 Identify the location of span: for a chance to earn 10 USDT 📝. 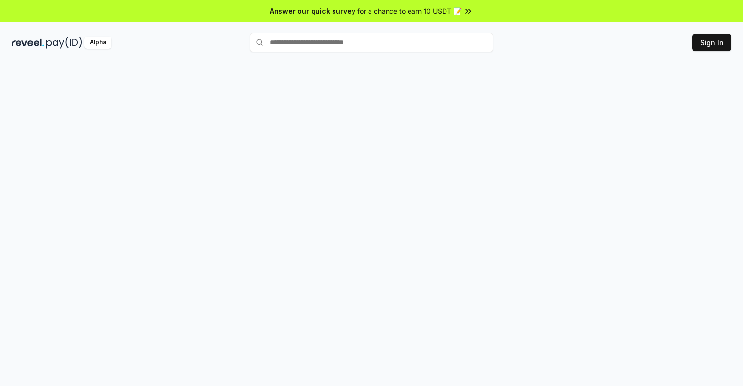
(410, 11).